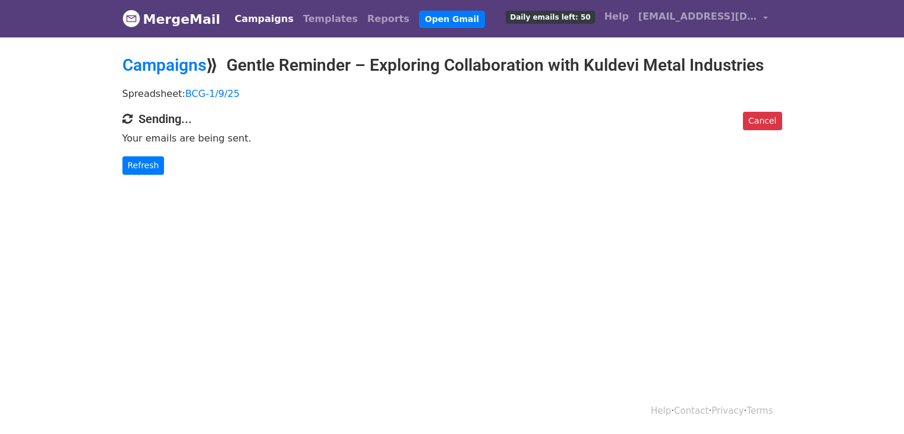 The height and width of the screenshot is (434, 904). Describe the element at coordinates (452, 93) in the screenshot. I see `p: Spreadsheet:` at that location.